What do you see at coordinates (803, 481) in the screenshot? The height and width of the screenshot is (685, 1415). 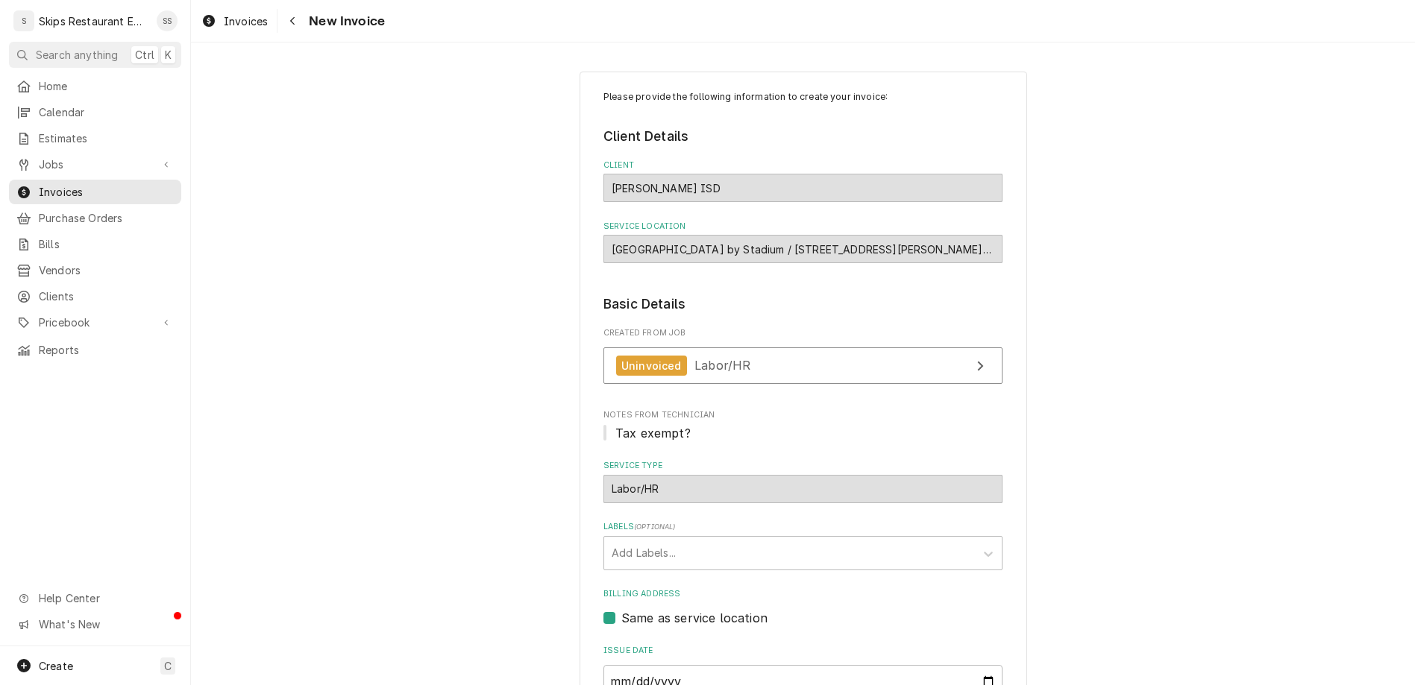 I see `div: Service Type` at bounding box center [803, 481].